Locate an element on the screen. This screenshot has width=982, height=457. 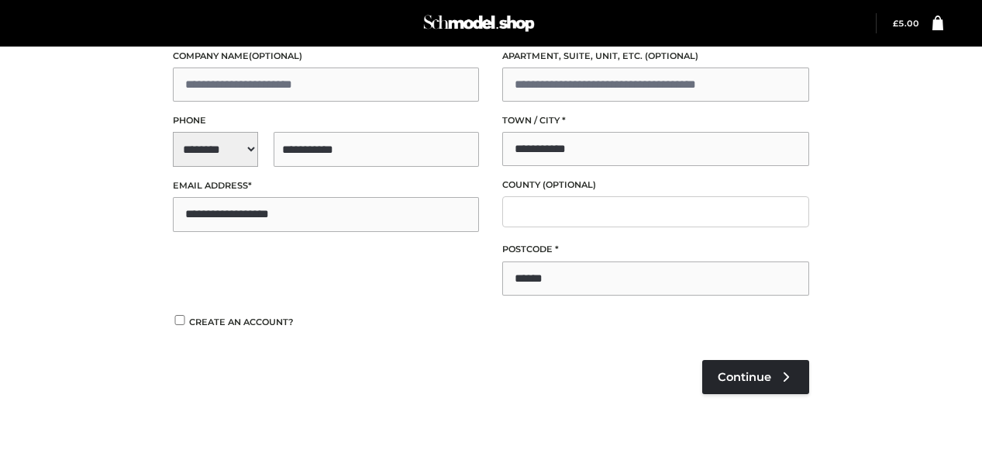
a: Continue is located at coordinates (756, 377).